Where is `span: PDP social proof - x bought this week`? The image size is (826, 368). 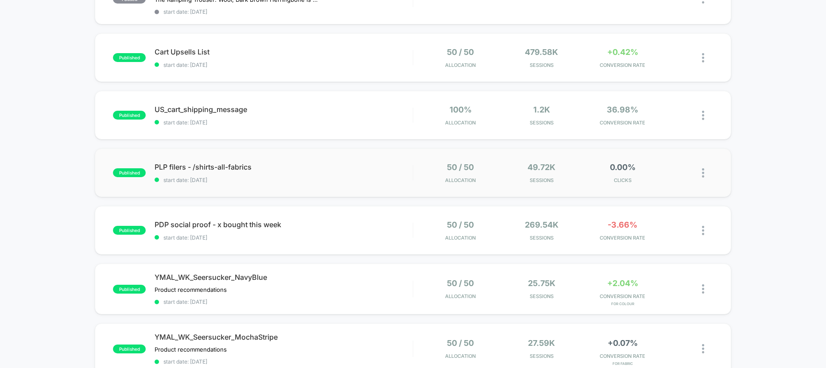
span: PDP social proof - x bought this week is located at coordinates (283, 224).